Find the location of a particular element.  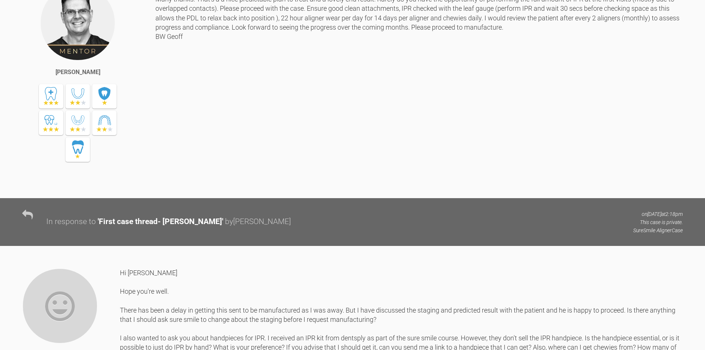

p: This case is private. is located at coordinates (658, 222).